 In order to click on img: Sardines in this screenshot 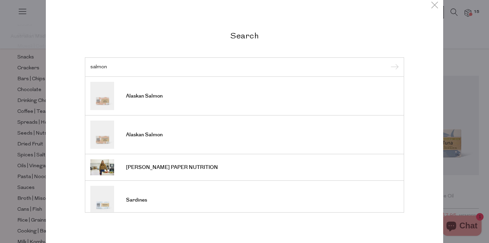, I will do `click(102, 200)`.